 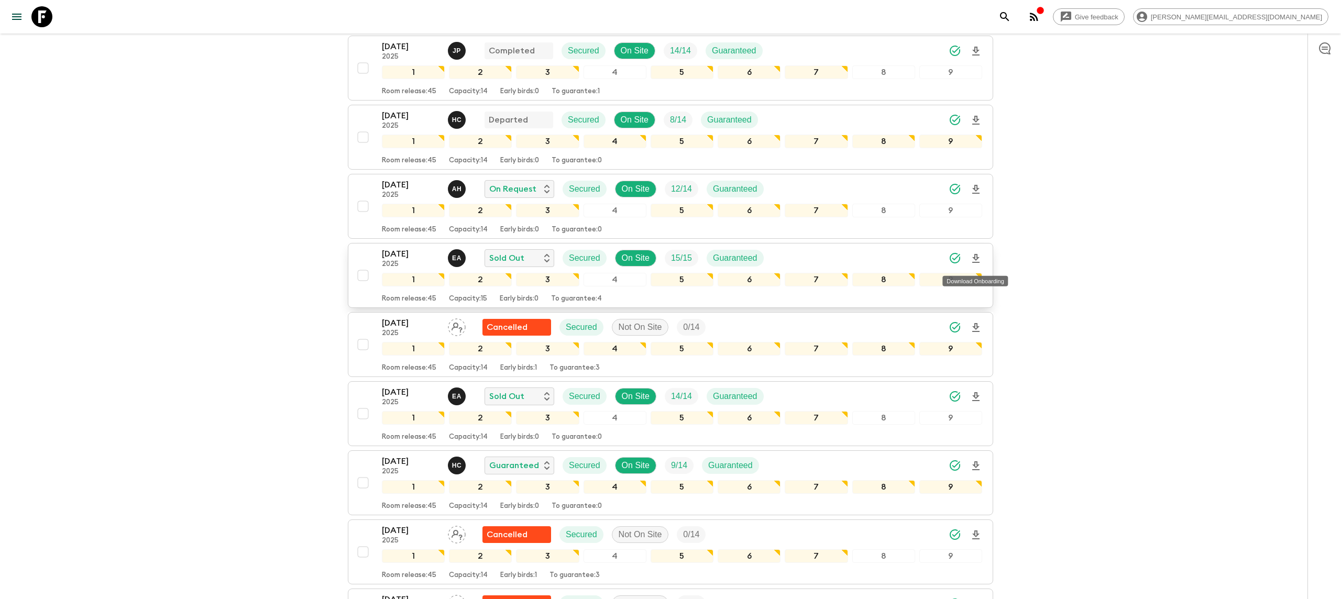 I want to click on p: Not On Site, so click(x=640, y=535).